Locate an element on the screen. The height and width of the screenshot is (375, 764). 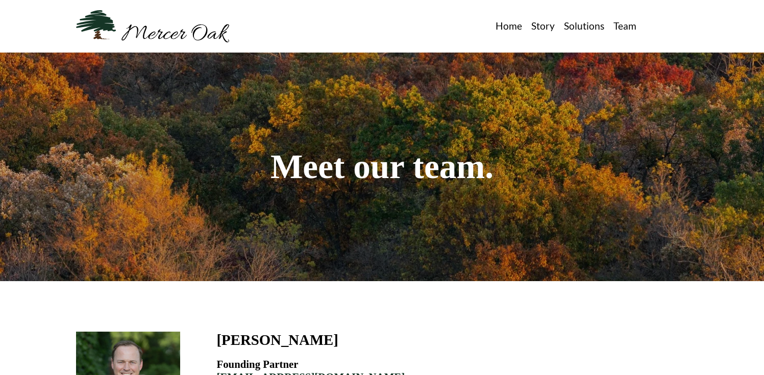
a: info@merceroaklaw.com is located at coordinates (683, 26).